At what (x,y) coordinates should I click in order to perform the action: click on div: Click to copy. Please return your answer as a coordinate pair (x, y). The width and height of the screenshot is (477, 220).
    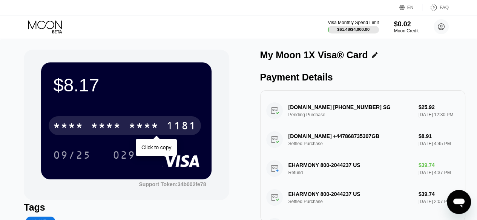
    Looking at the image, I should click on (156, 148).